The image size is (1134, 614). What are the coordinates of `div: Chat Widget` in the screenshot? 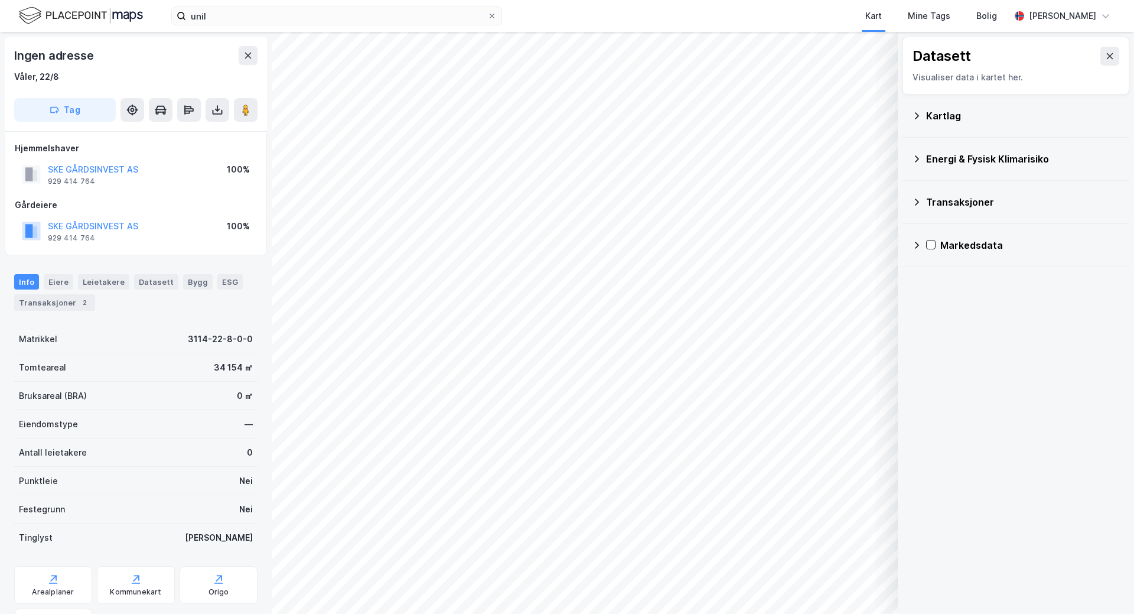 It's located at (1104, 585).